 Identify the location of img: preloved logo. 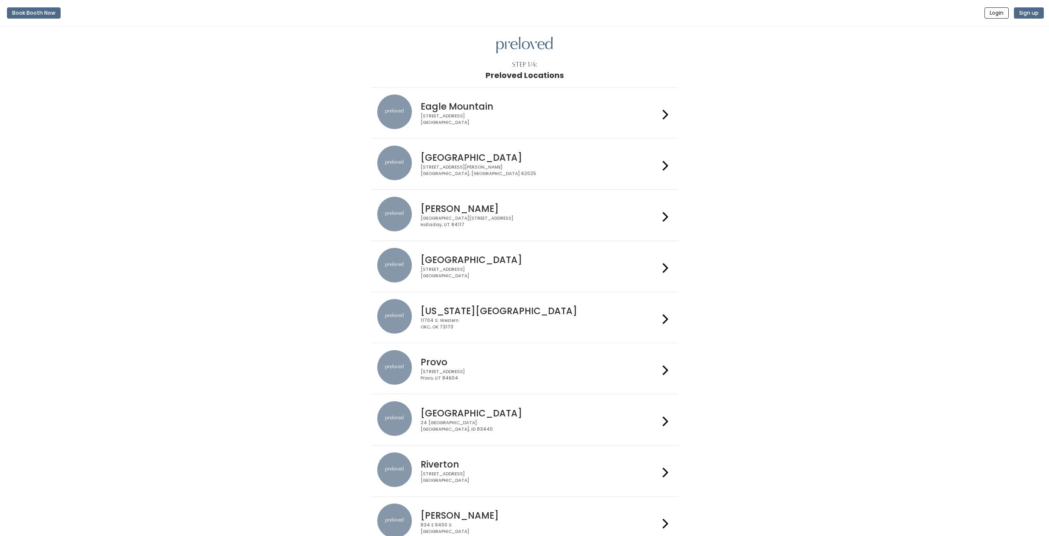
(524, 45).